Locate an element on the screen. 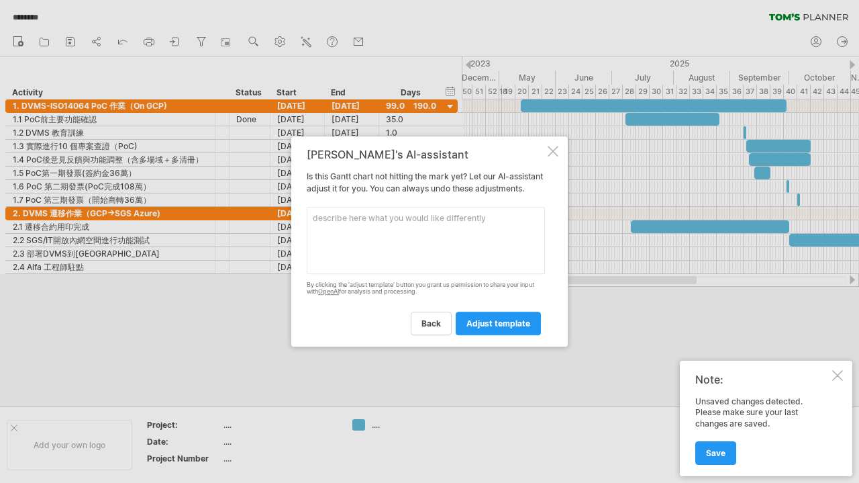  span: adjust template is located at coordinates (498, 323).